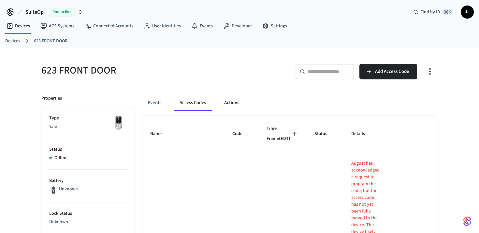 The image size is (479, 233). What do you see at coordinates (61, 158) in the screenshot?
I see `p: Offline` at bounding box center [61, 158].